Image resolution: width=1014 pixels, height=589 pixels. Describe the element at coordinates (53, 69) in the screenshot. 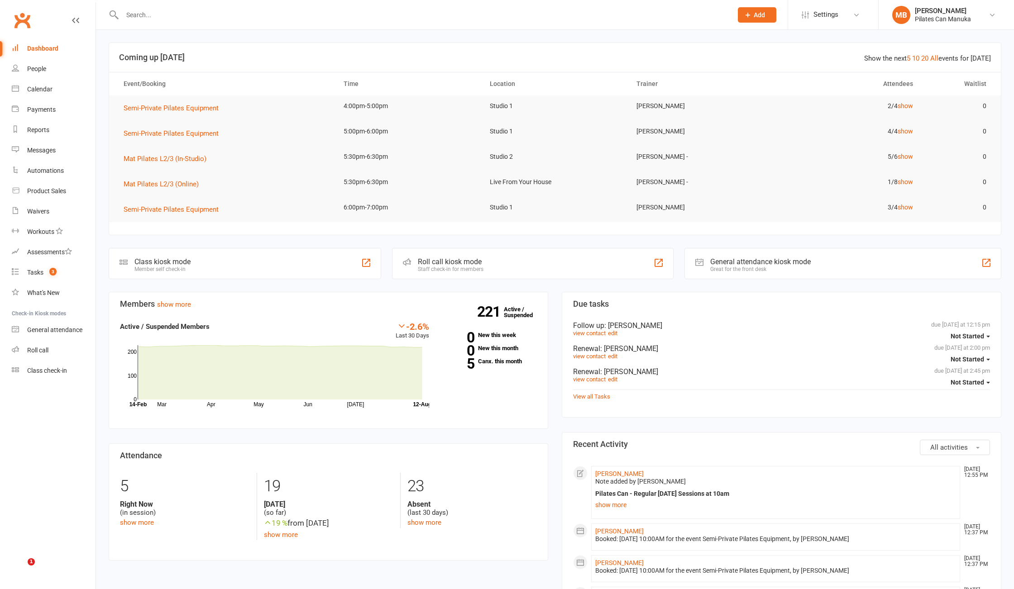

I see `a: People` at that location.